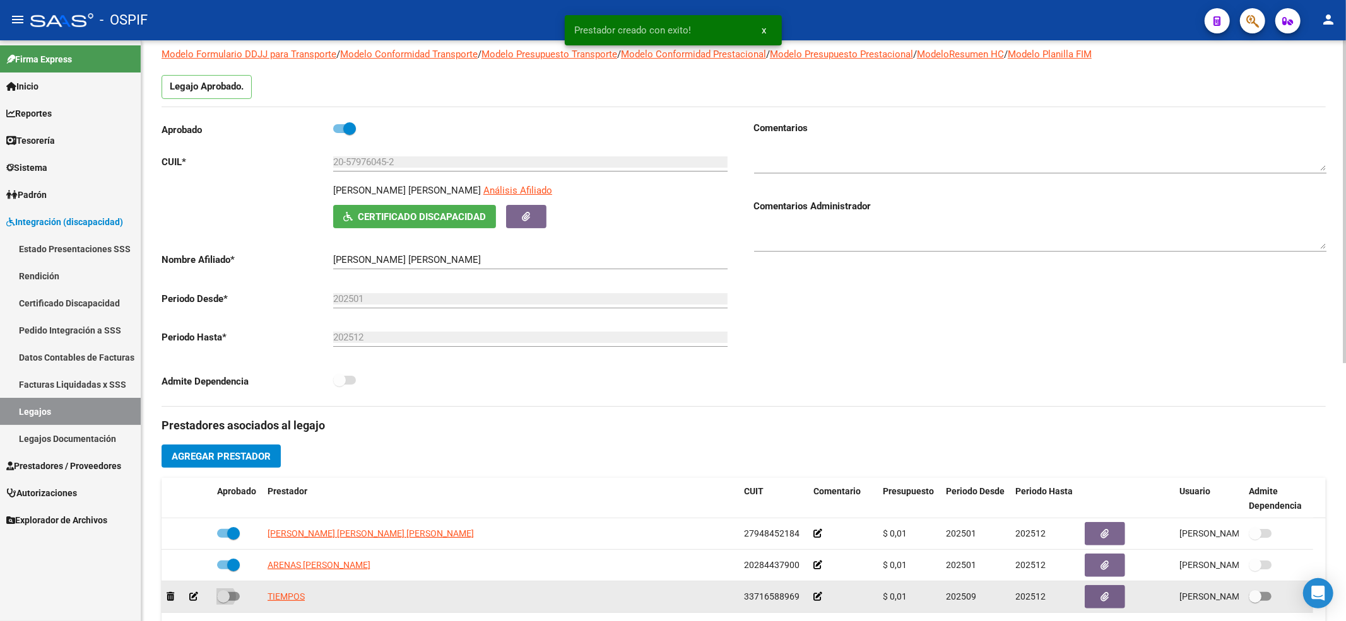 The image size is (1346, 621). I want to click on span: Prestador creado con exito!, so click(633, 30).